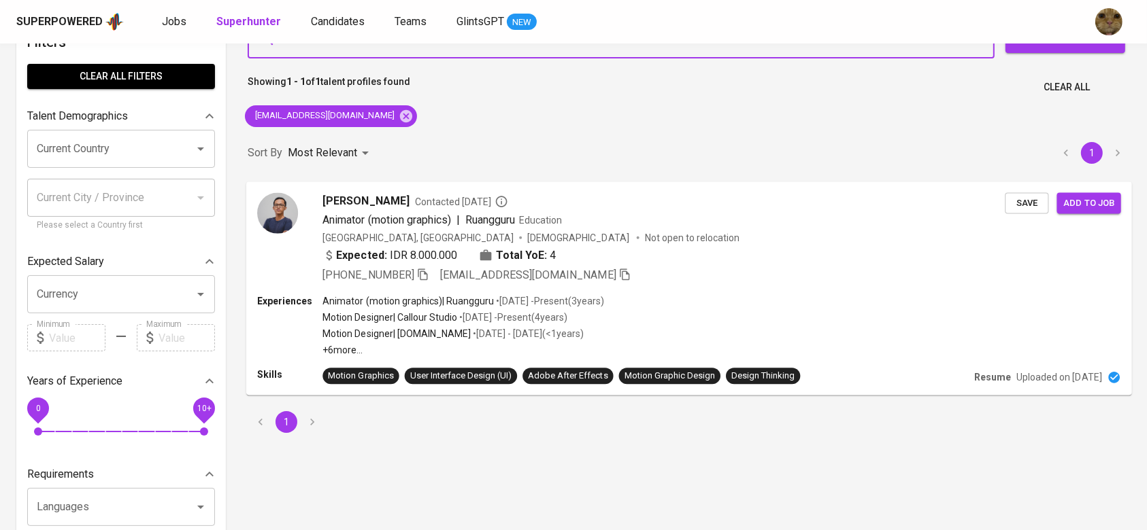 This screenshot has width=1147, height=530. I want to click on span: NEW, so click(522, 22).